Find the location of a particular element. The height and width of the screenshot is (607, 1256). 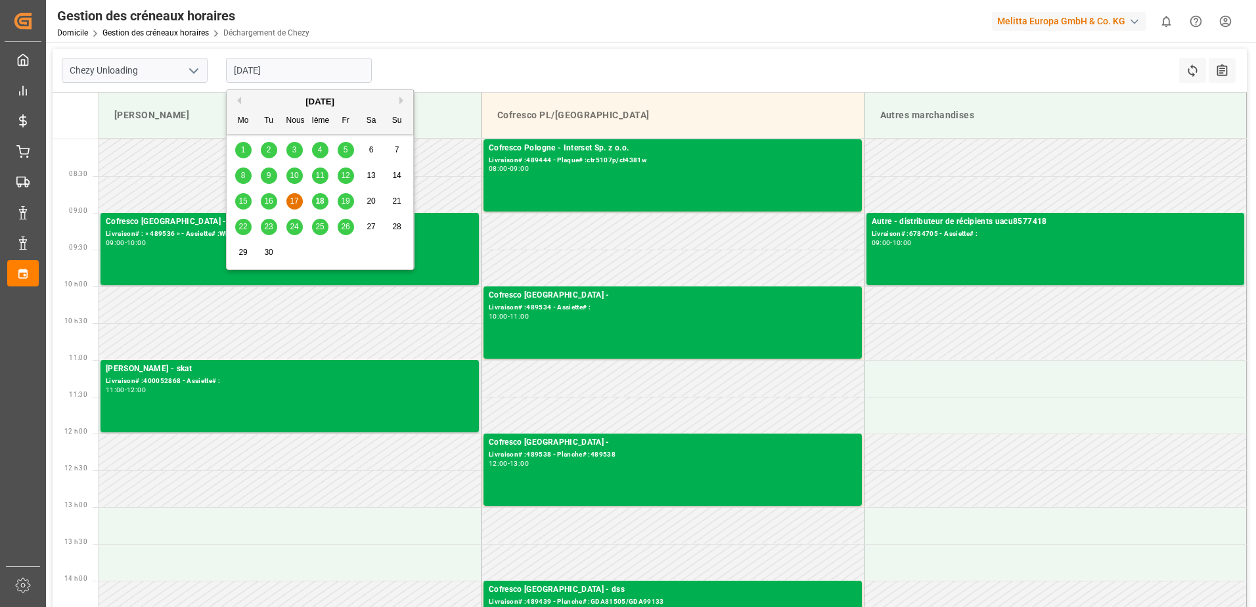

div: Choisissez le dimanche 21 septembre 2025 is located at coordinates (397, 201).